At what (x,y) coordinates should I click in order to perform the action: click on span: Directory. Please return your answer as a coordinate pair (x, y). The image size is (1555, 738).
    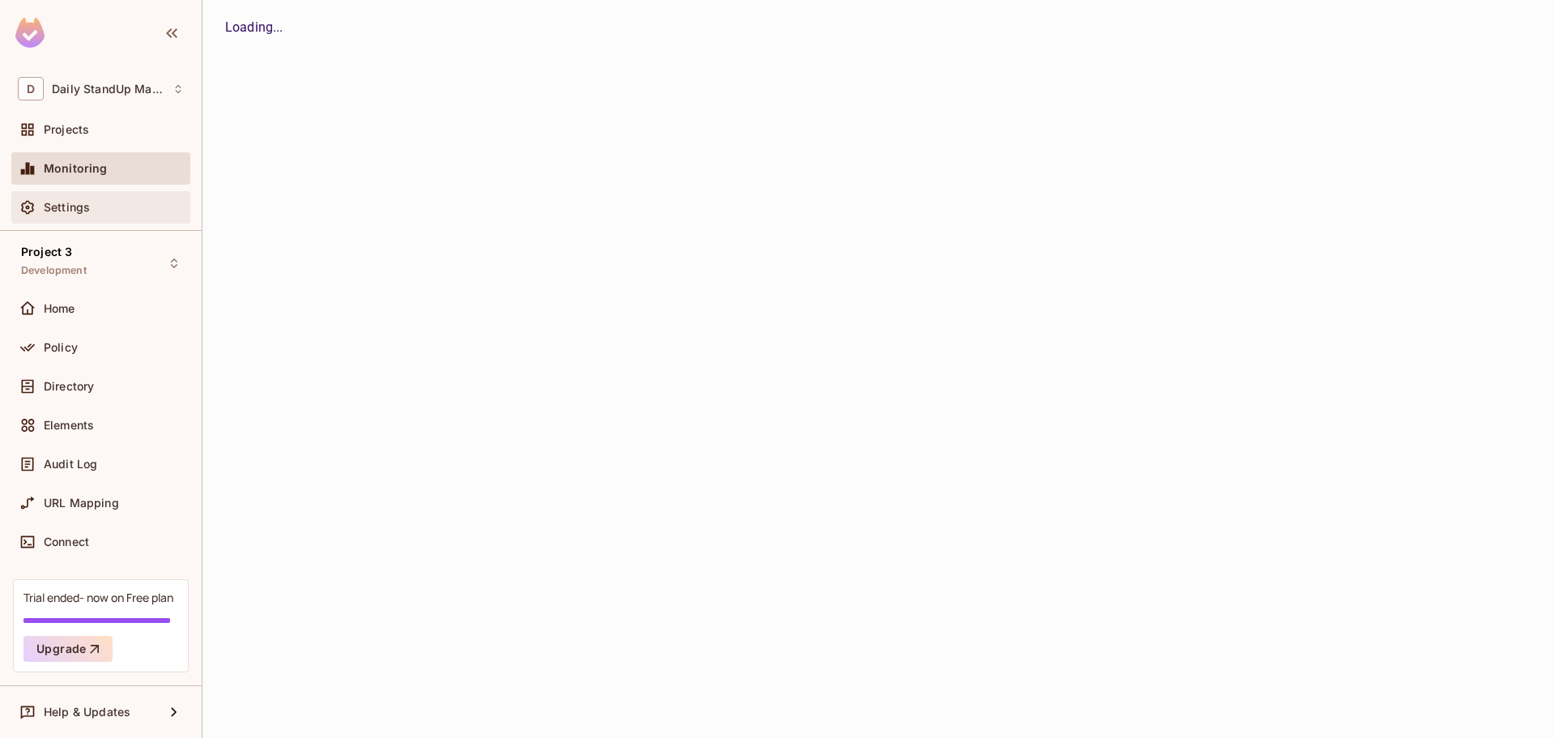
    Looking at the image, I should click on (69, 386).